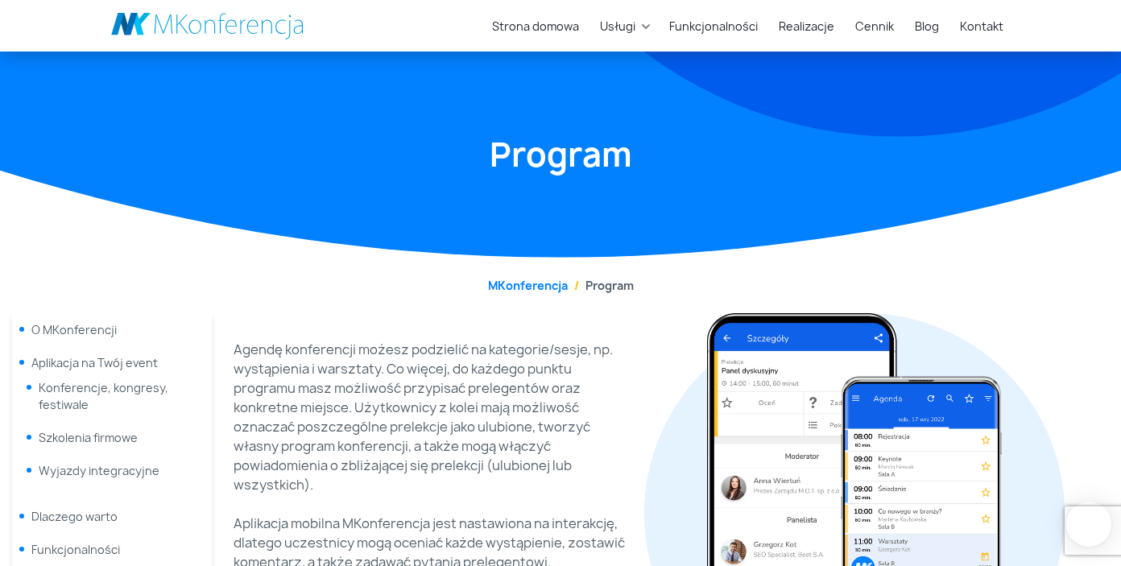 This screenshot has width=1121, height=566. I want to click on a: Blog, so click(927, 26).